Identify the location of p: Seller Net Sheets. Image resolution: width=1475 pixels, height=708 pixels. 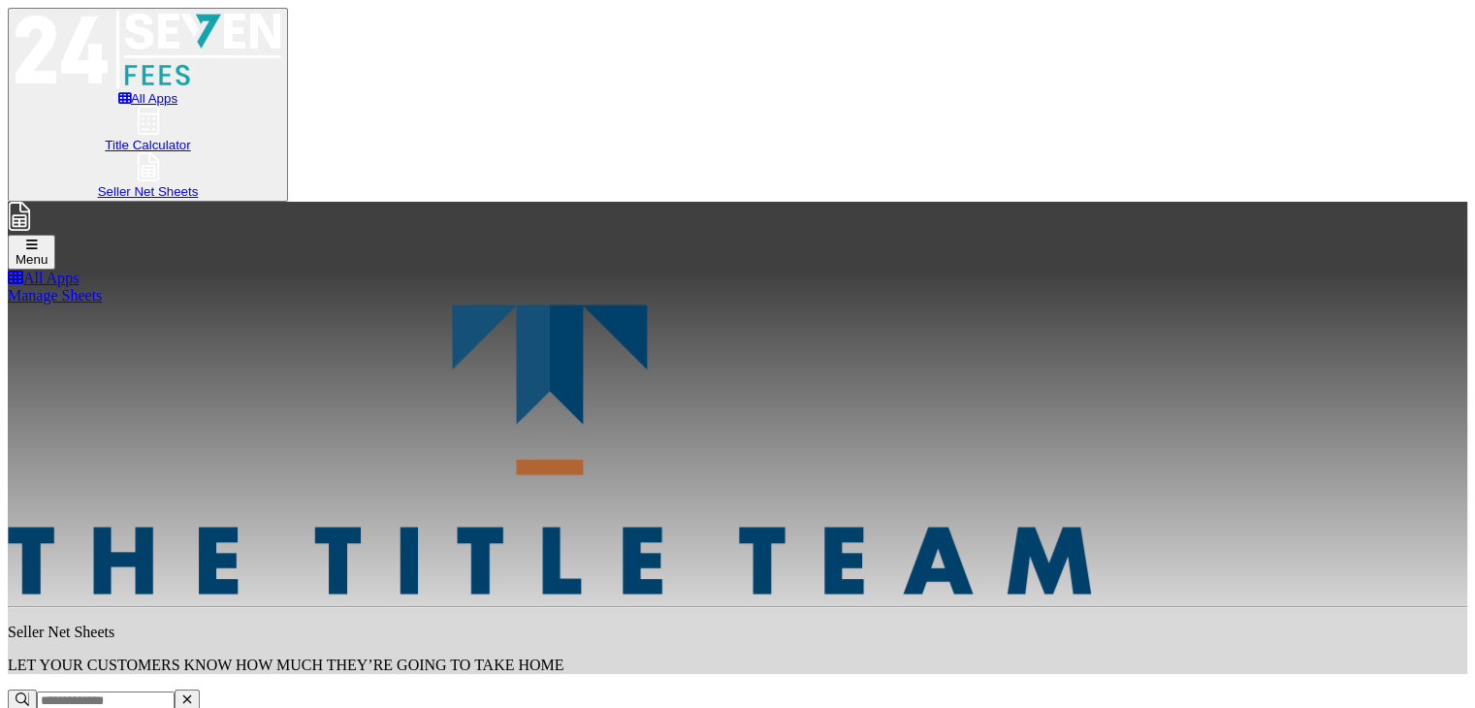
(737, 632).